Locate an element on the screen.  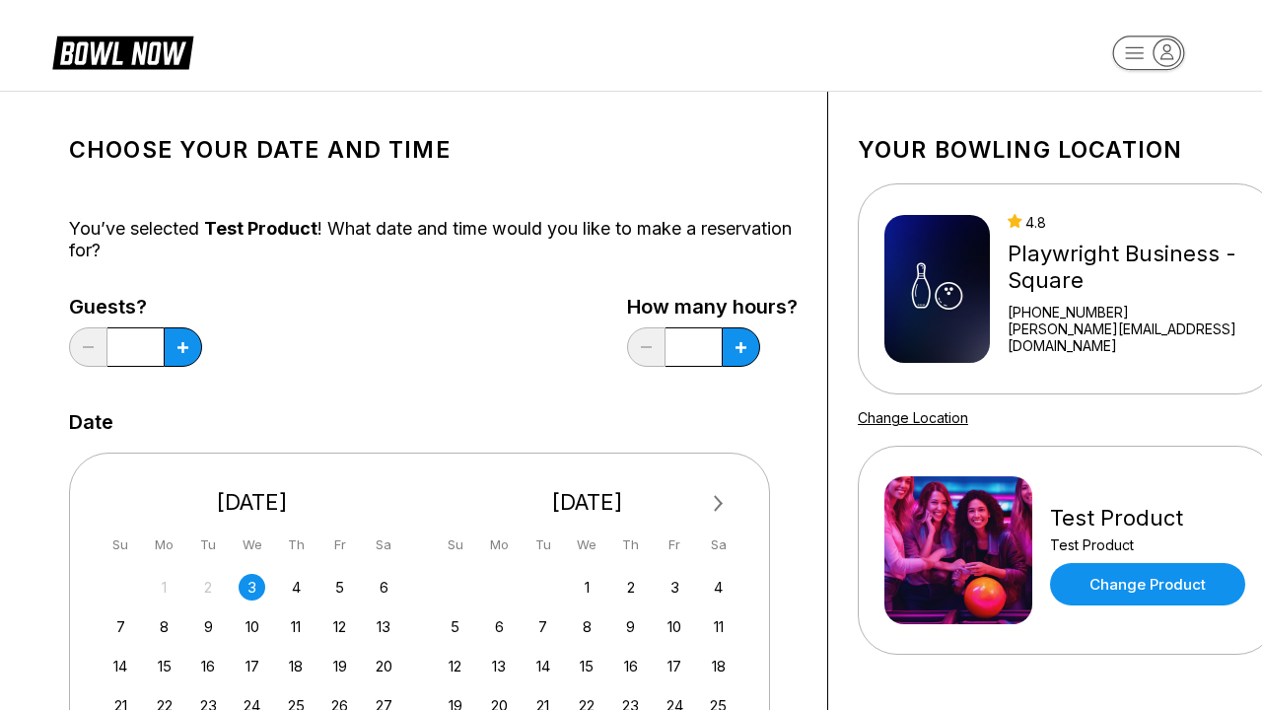
div: Choose Thursday, September 18th, 2025 is located at coordinates (296, 666).